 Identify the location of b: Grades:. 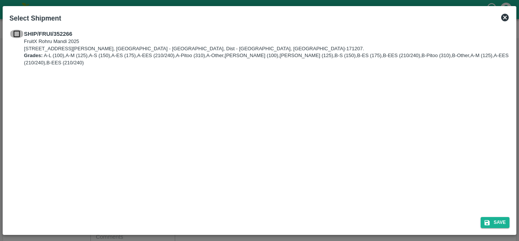
(33, 55).